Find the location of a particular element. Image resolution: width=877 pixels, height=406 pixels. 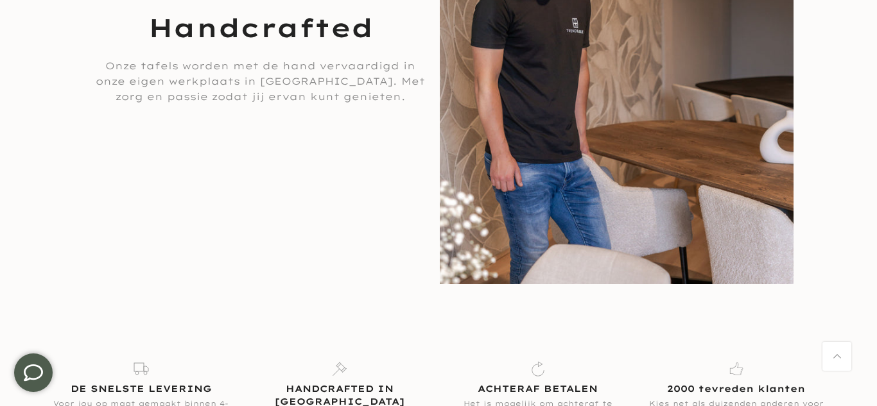

h3: DE SNELSTE LEVERING is located at coordinates (141, 390).